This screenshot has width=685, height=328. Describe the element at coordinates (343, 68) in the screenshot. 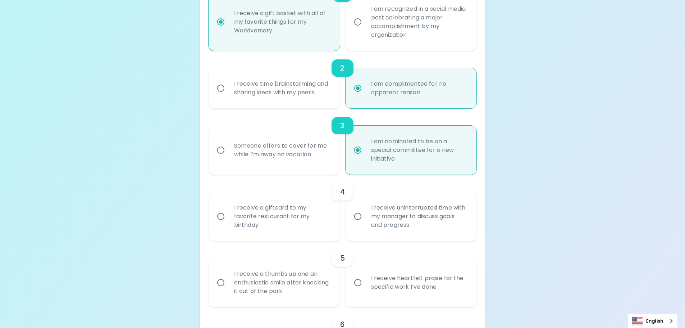

I see `h6: 2` at that location.